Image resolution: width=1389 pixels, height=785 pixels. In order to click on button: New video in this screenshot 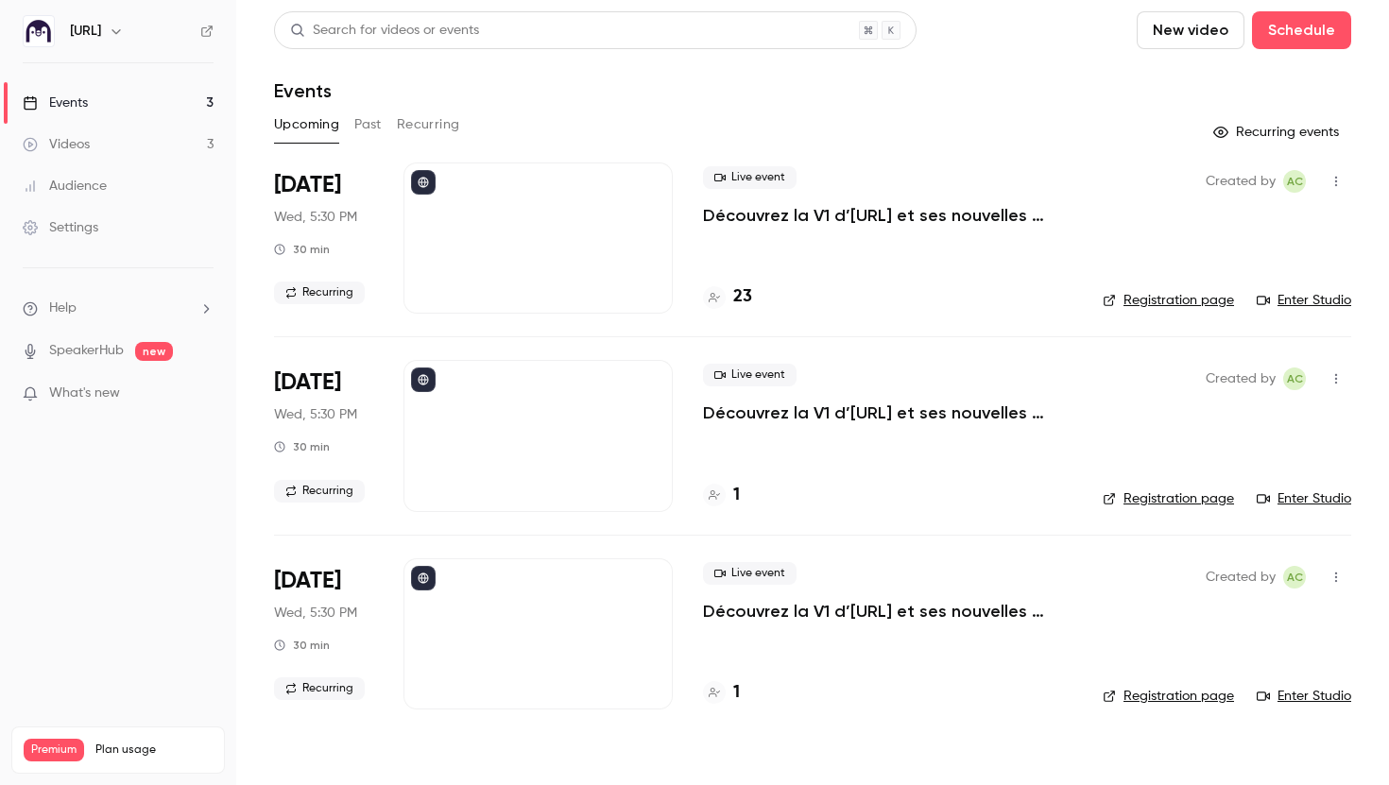, I will do `click(1191, 30)`.